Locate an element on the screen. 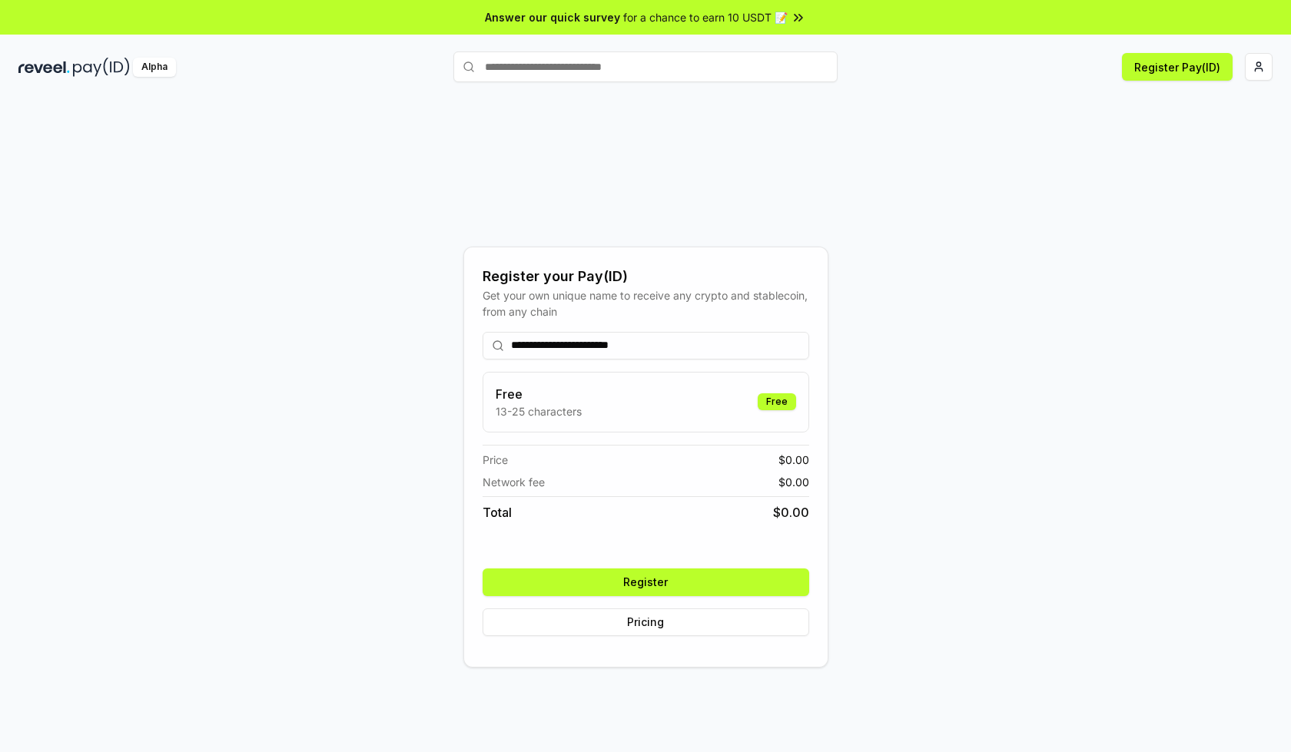 The image size is (1291, 752). img: pay_id is located at coordinates (101, 67).